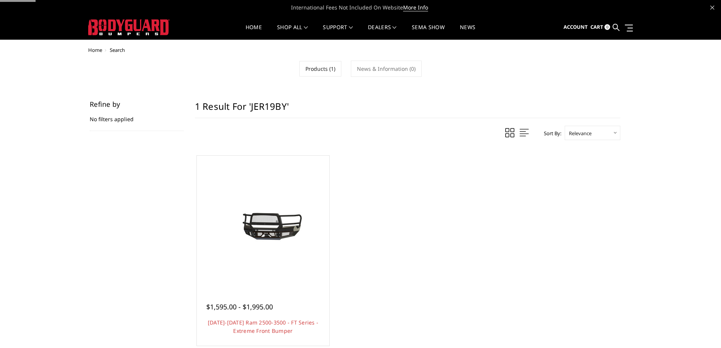  Describe the element at coordinates (576, 27) in the screenshot. I see `a: Account` at that location.